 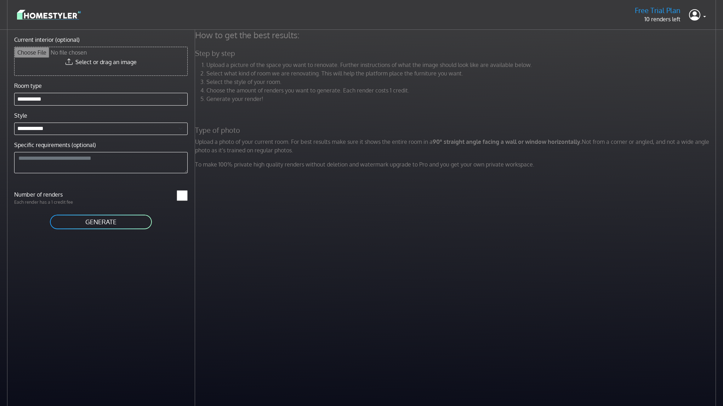 I want to click on h5: Type of photo, so click(x=456, y=130).